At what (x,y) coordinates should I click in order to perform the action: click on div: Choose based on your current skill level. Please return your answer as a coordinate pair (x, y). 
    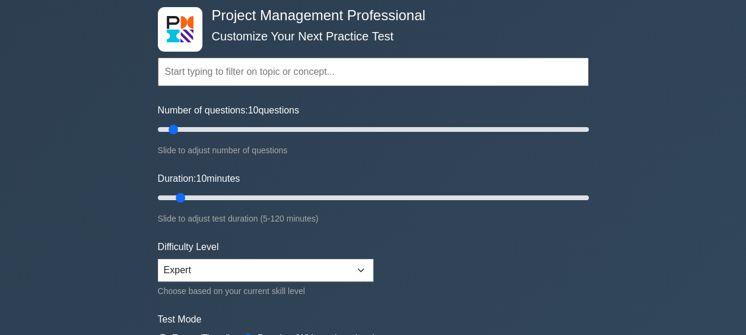
    Looking at the image, I should click on (265, 291).